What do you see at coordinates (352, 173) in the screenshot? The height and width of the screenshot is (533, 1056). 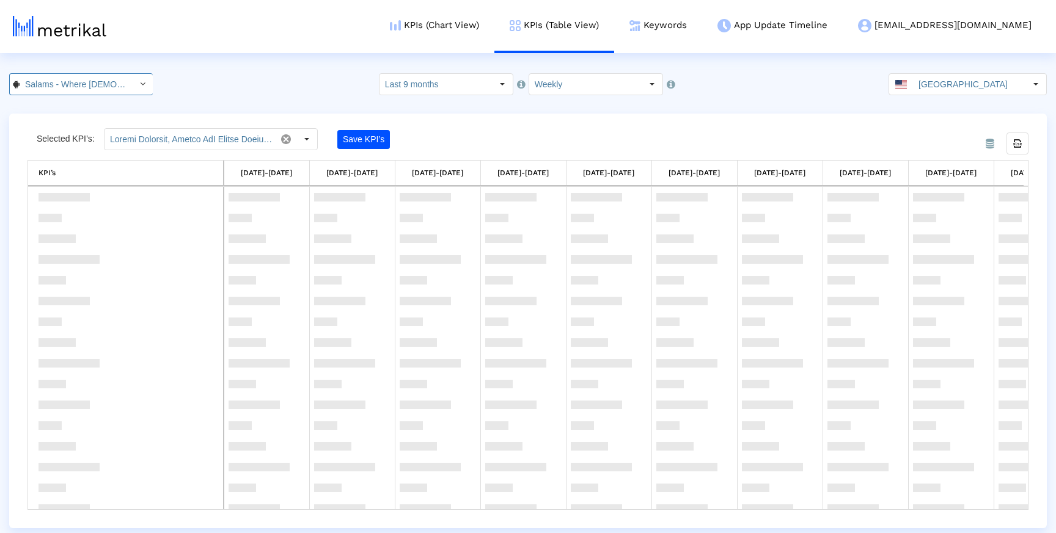 I see `td: Column 12/22/24-12/28/24` at bounding box center [352, 173].